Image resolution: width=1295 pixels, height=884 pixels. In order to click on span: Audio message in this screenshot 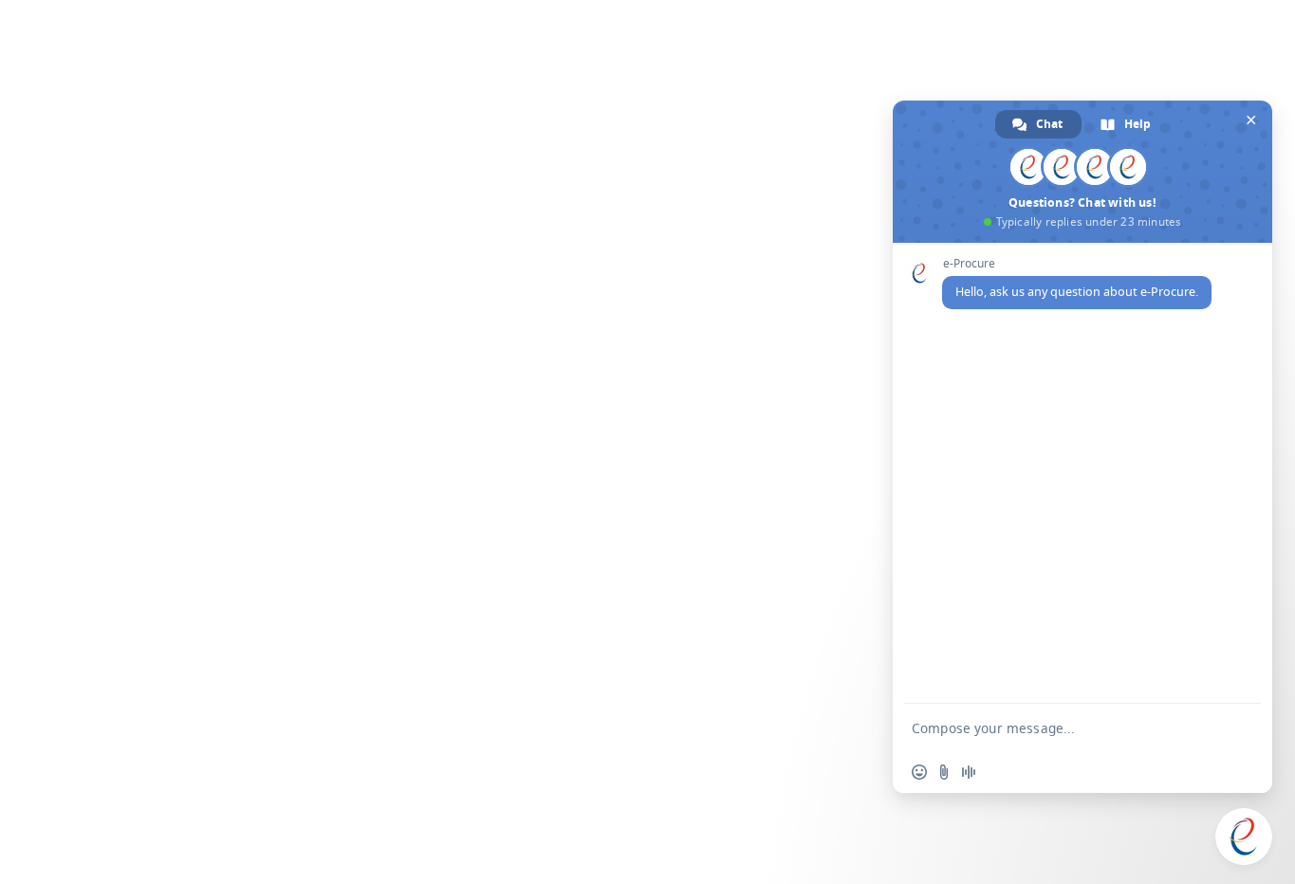, I will do `click(969, 772)`.